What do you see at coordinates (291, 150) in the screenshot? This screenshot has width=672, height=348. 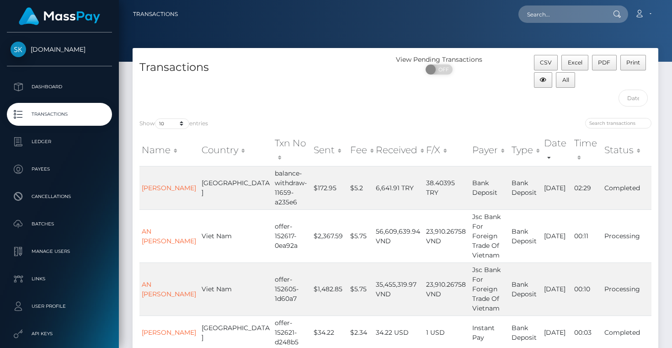 I see `th: Txn No: activate to sort column ascending` at bounding box center [291, 150].